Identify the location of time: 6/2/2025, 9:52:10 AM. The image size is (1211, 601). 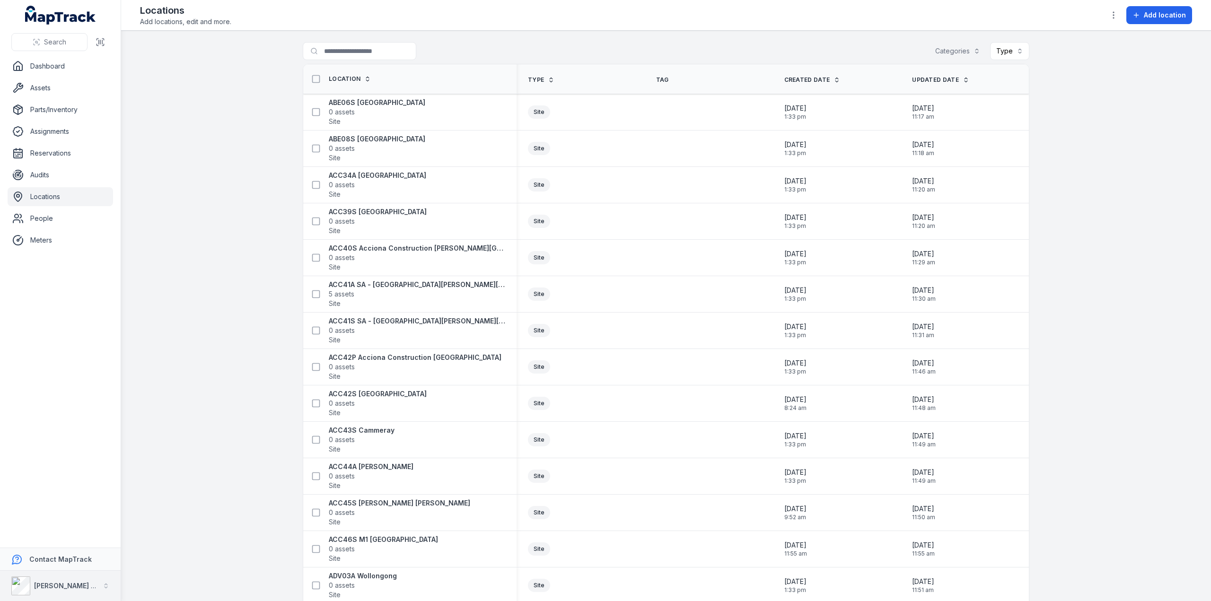
(795, 513).